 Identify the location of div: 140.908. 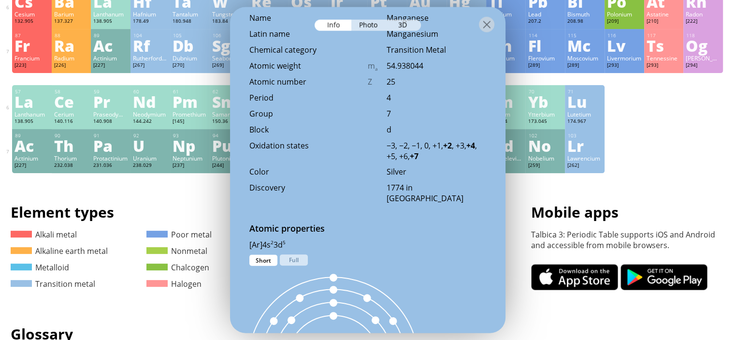
(111, 122).